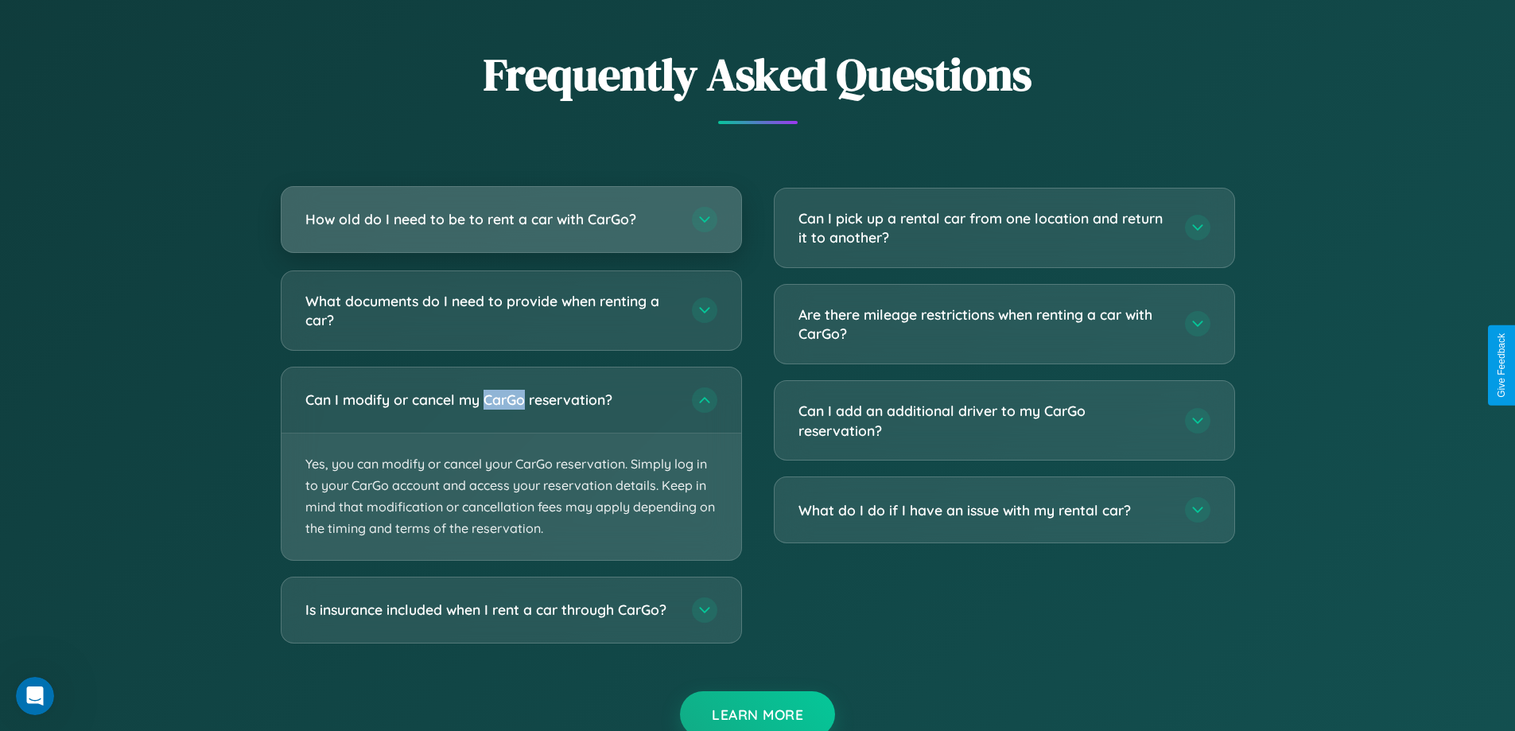  I want to click on h3: Can I modify or cancel my CarGo reservation?, so click(491, 399).